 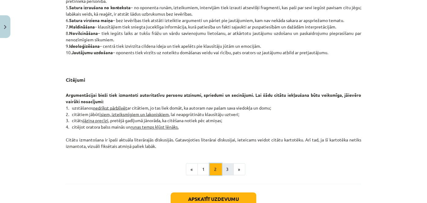 I want to click on u: jāzina precīzi, so click(x=96, y=121).